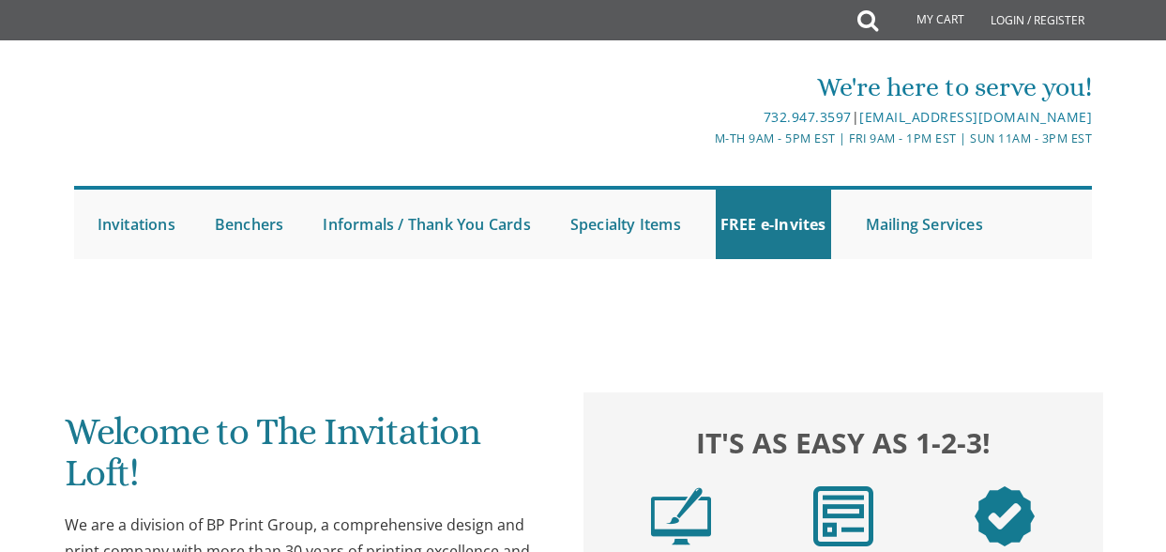  What do you see at coordinates (308, 459) in the screenshot?
I see `h1: Welcome to The Invitation Loft!` at bounding box center [308, 459].